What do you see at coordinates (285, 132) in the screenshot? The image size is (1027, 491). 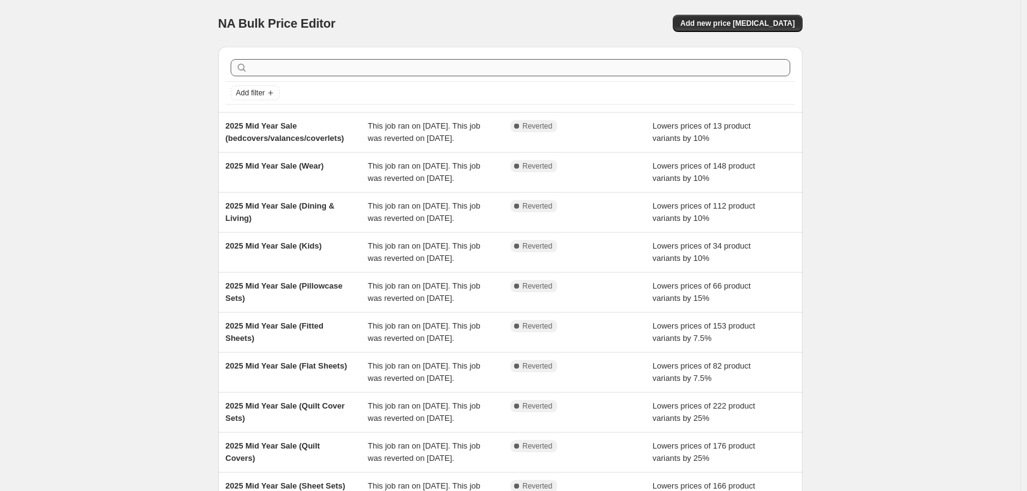 I see `span: 2025 Mid Year Sale (bedcovers/valances/coverlets)` at bounding box center [285, 132].